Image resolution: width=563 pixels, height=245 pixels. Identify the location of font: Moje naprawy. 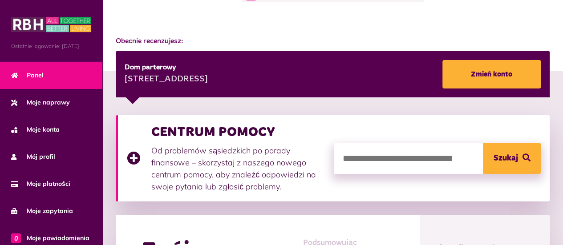
(48, 102).